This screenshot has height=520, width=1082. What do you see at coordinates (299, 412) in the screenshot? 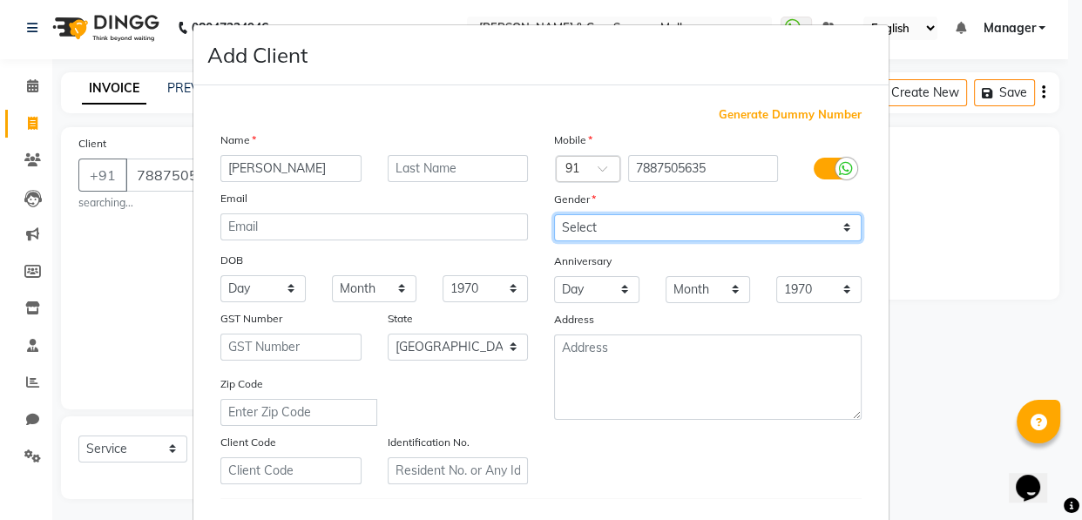
I see `input: Enter Zip Code` at bounding box center [299, 412].